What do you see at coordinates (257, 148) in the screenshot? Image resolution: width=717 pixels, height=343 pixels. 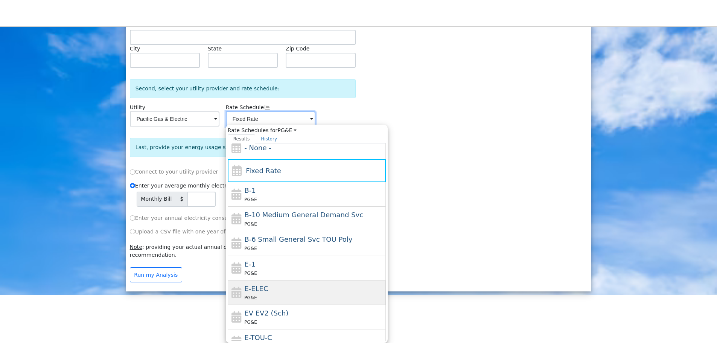 I see `span: - None -` at bounding box center [257, 148].